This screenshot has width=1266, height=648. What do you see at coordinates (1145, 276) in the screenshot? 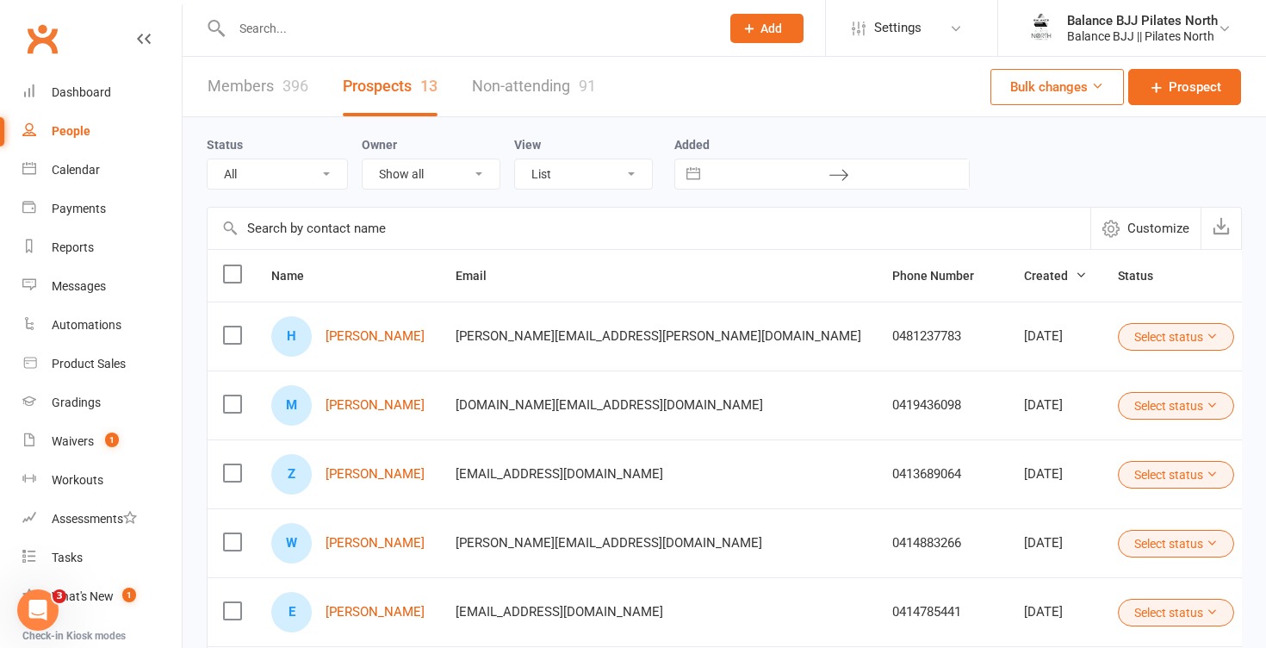
I see `button: Status` at bounding box center [1145, 276].